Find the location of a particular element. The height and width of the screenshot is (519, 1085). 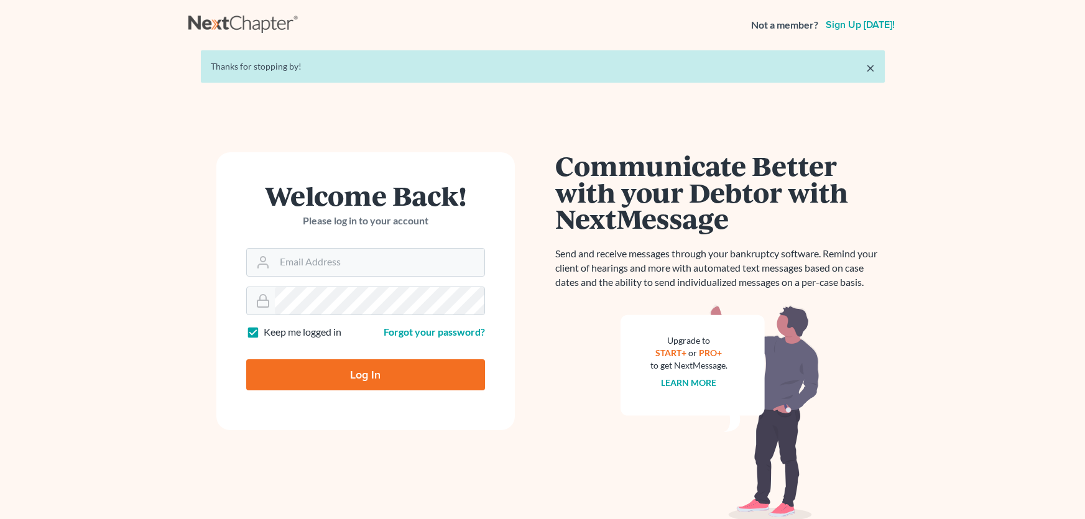

h1: Welcome Back! is located at coordinates (366, 195).